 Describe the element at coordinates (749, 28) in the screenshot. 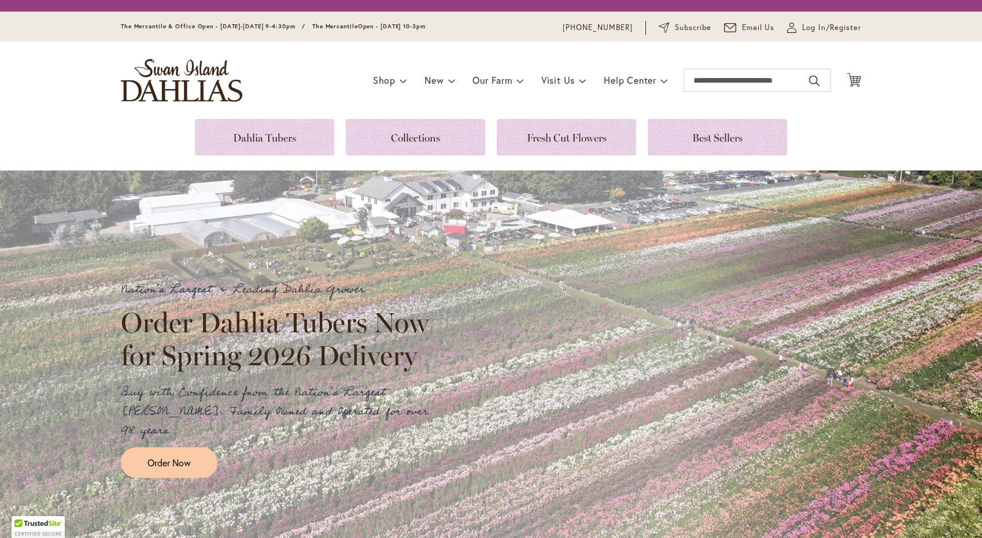

I see `a: Email Us` at that location.